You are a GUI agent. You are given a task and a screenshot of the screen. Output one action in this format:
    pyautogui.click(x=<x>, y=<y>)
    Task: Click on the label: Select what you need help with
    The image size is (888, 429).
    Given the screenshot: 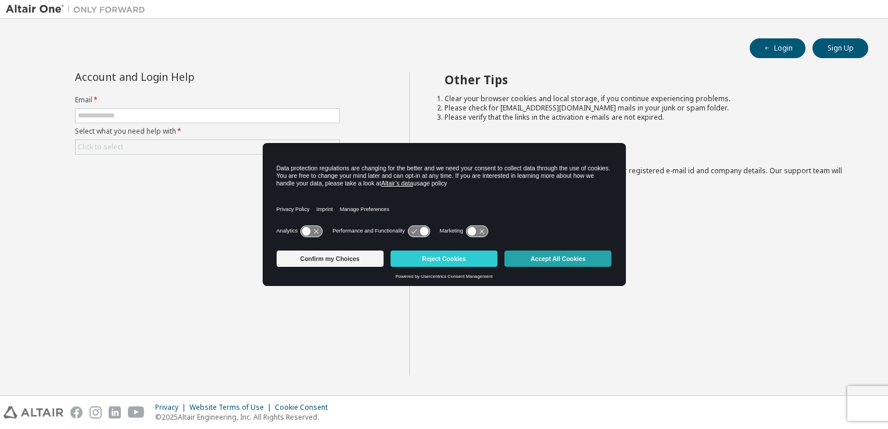 What is the action you would take?
    pyautogui.click(x=207, y=131)
    